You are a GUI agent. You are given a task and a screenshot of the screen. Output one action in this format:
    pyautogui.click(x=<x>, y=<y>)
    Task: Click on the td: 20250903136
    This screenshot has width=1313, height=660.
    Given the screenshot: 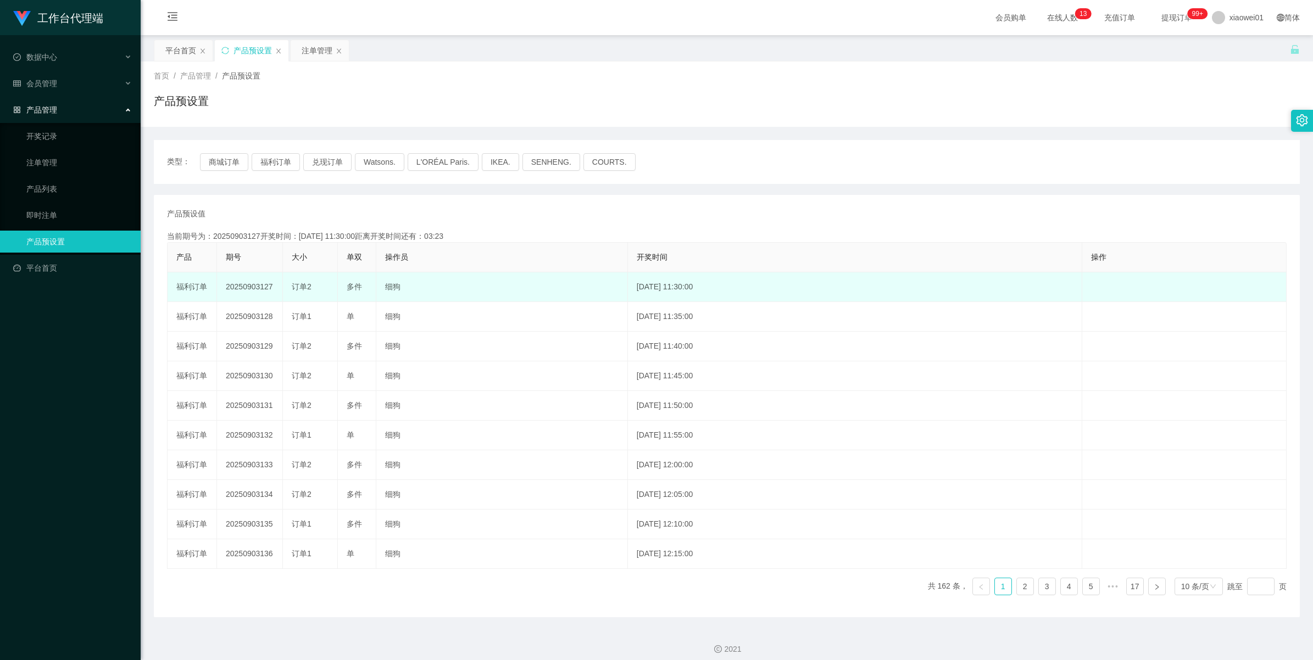 What is the action you would take?
    pyautogui.click(x=250, y=554)
    